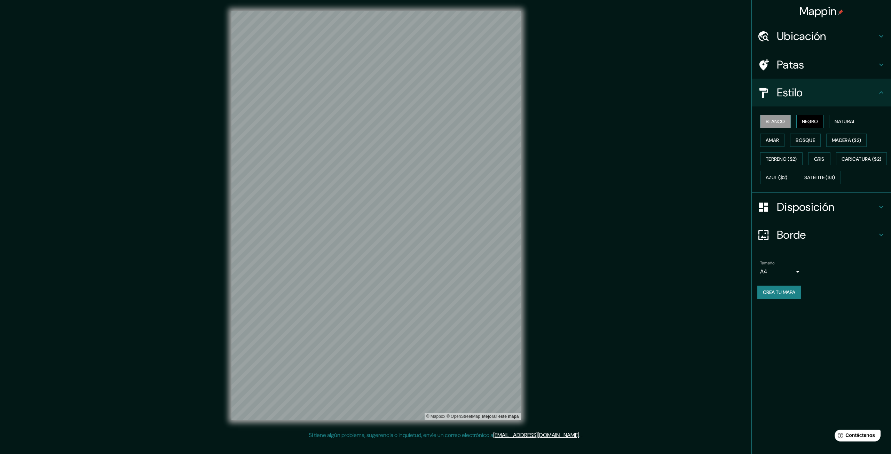 The image size is (891, 454). What do you see at coordinates (500, 416) in the screenshot?
I see `font: Mejorar este mapa` at bounding box center [500, 416].